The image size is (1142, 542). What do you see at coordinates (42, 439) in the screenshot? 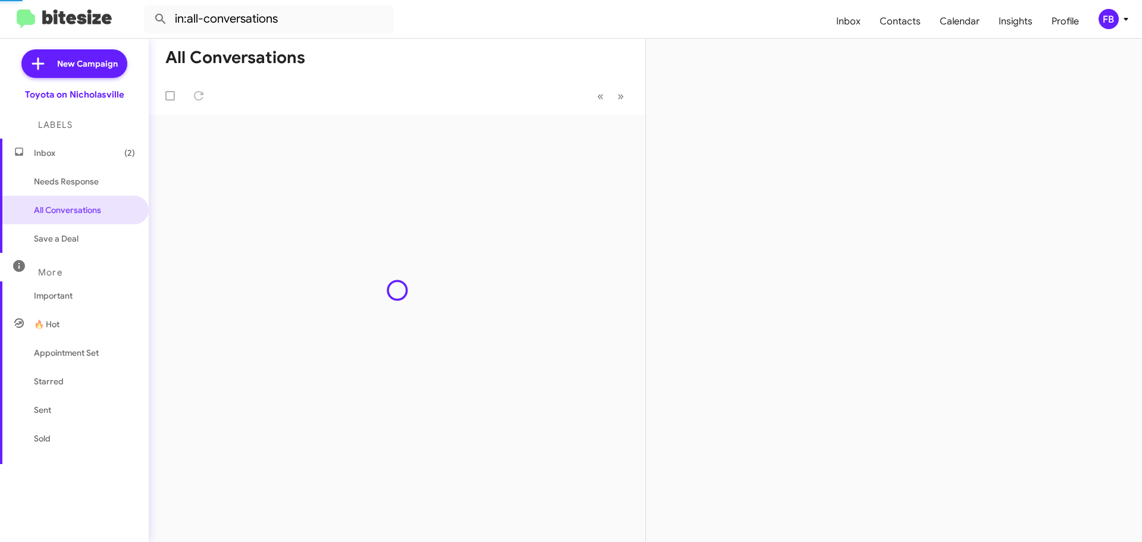
I see `span: Sold` at bounding box center [42, 439].